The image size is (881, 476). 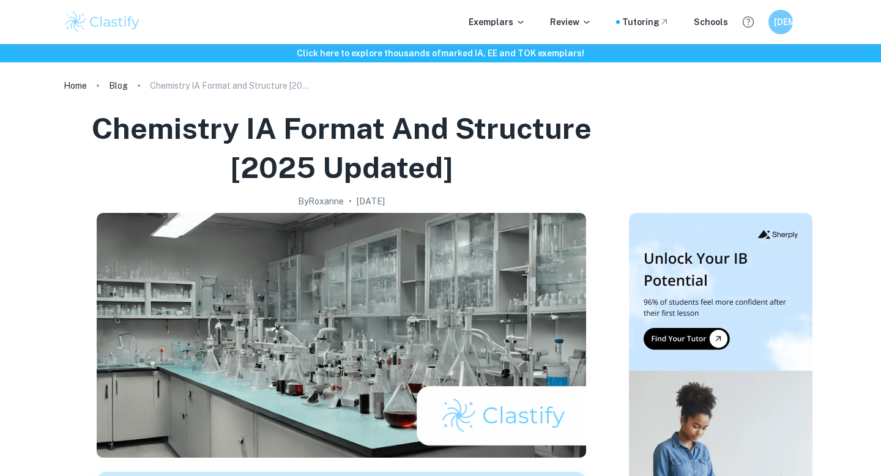 I want to click on img: Clastify logo, so click(x=102, y=22).